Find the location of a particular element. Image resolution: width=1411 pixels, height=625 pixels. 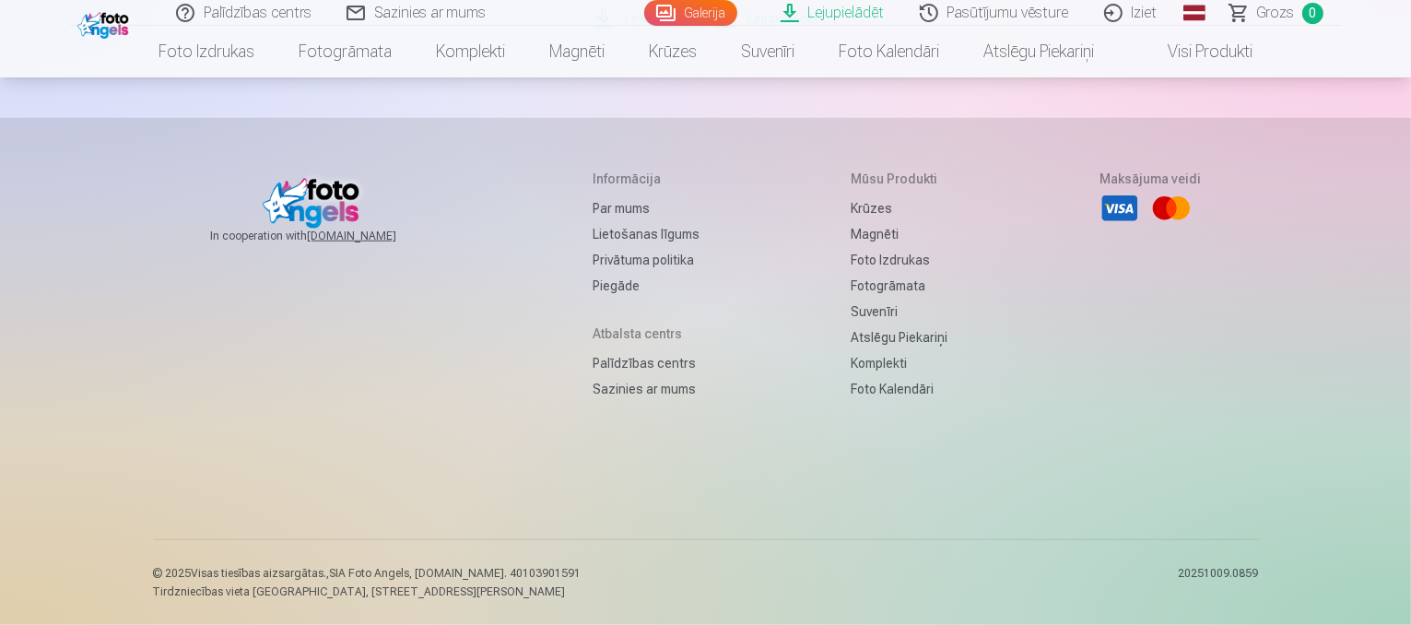

a: Palīdzības centrs is located at coordinates (646, 363).